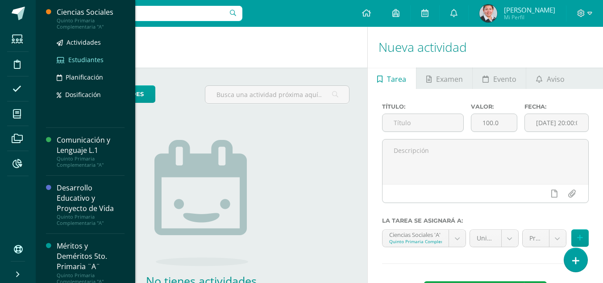 The height and width of the screenshot is (283, 603). Describe the element at coordinates (423, 106) in the screenshot. I see `label: Título:` at that location.